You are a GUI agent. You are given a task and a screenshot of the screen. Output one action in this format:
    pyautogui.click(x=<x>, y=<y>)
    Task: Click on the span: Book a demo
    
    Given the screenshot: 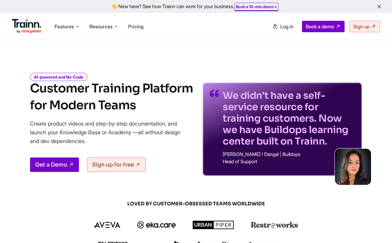 What is the action you would take?
    pyautogui.click(x=320, y=26)
    